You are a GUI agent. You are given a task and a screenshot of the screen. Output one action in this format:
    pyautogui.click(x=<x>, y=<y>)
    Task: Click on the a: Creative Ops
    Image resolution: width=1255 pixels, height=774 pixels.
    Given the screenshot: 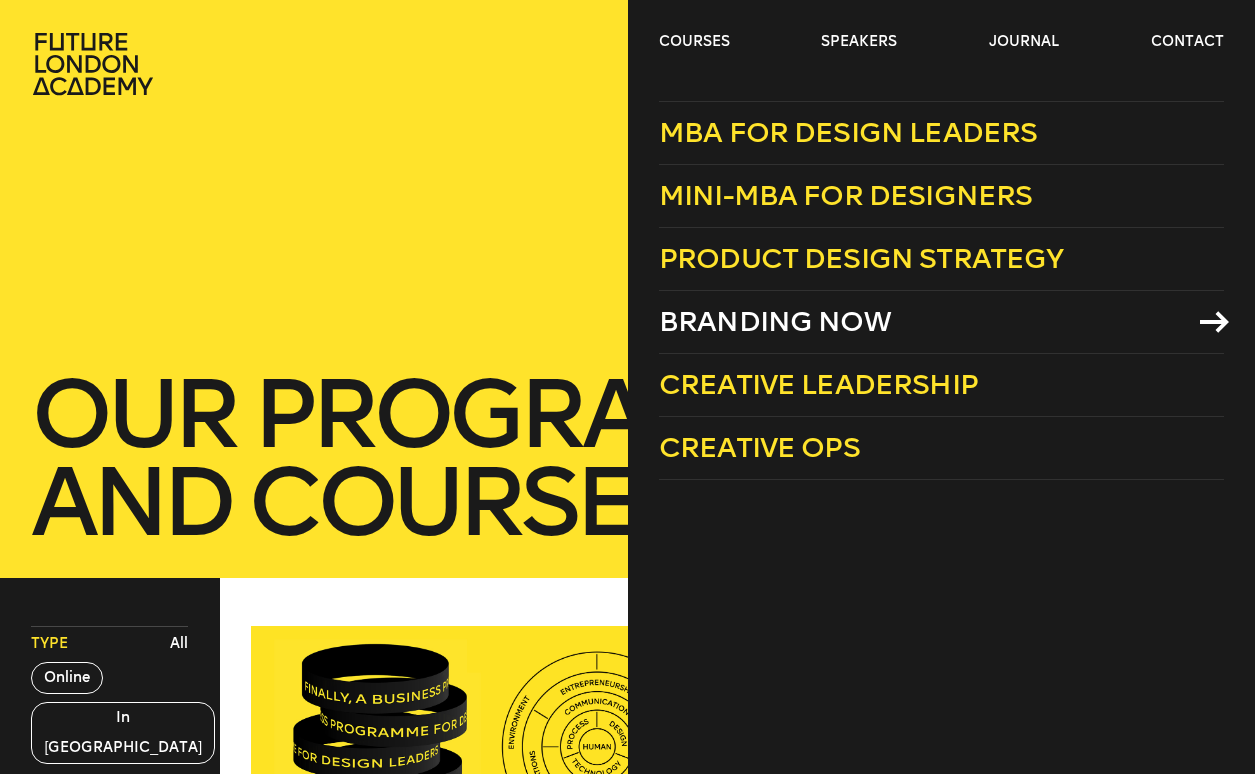 What is the action you would take?
    pyautogui.click(x=941, y=448)
    